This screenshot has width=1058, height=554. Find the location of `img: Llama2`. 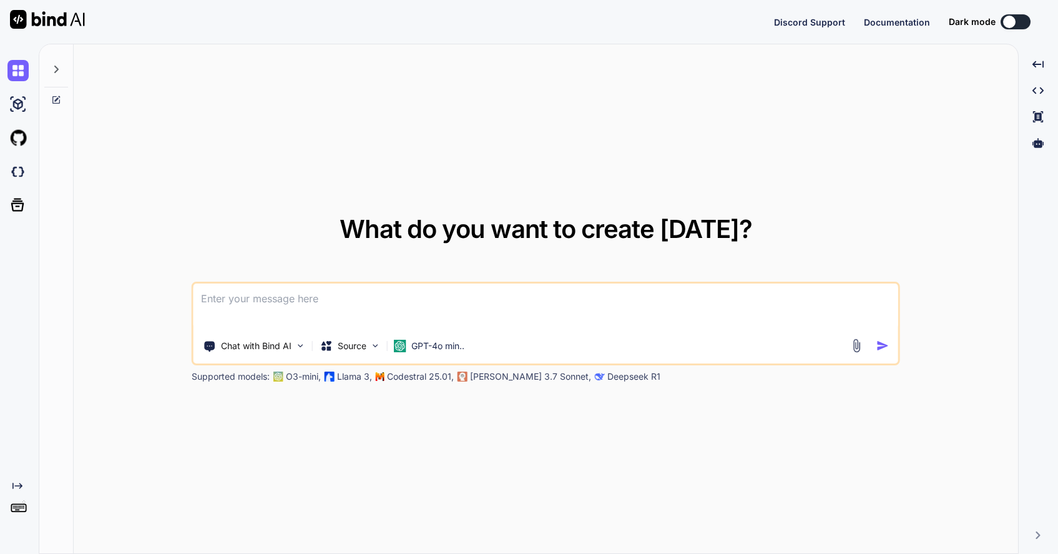

img: Llama2 is located at coordinates (330, 376).